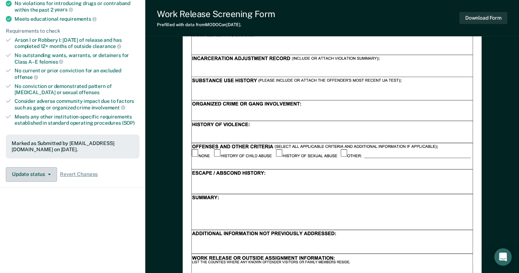 The image size is (519, 273). What do you see at coordinates (77, 58) in the screenshot?
I see `div: No outstanding wants, warrants, or detainers for Class A–E` at bounding box center [77, 58].